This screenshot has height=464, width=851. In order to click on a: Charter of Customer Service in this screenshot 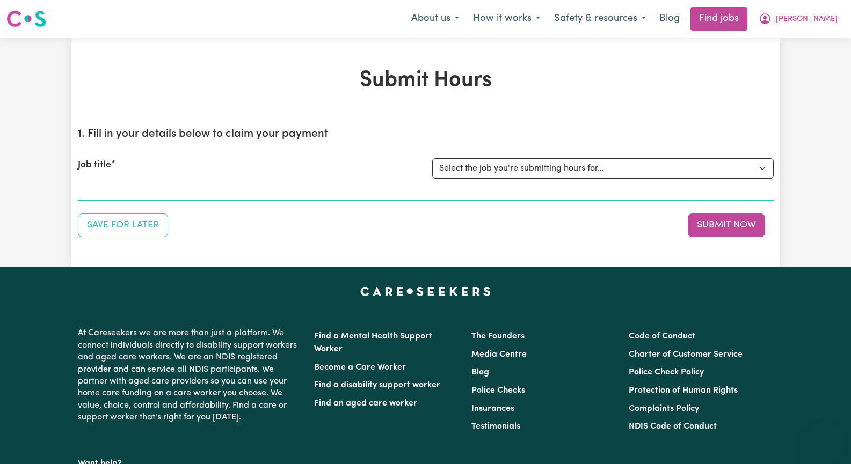, I will do `click(685, 355)`.